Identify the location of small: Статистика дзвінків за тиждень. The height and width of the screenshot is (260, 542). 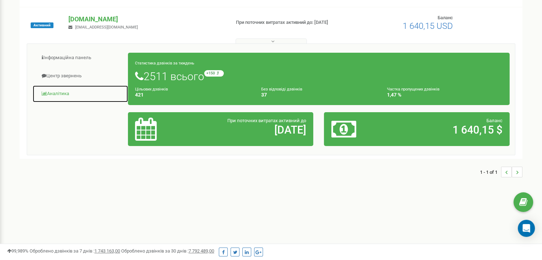
(165, 63).